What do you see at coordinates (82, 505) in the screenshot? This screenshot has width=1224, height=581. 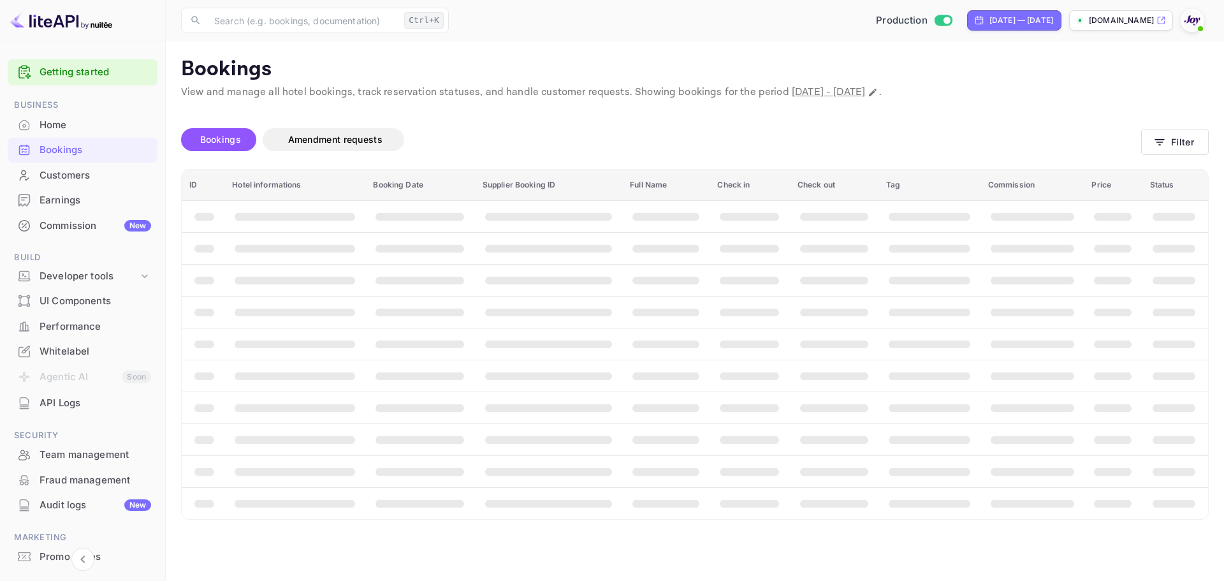 I see `div: Audit logsNew` at bounding box center [82, 505].